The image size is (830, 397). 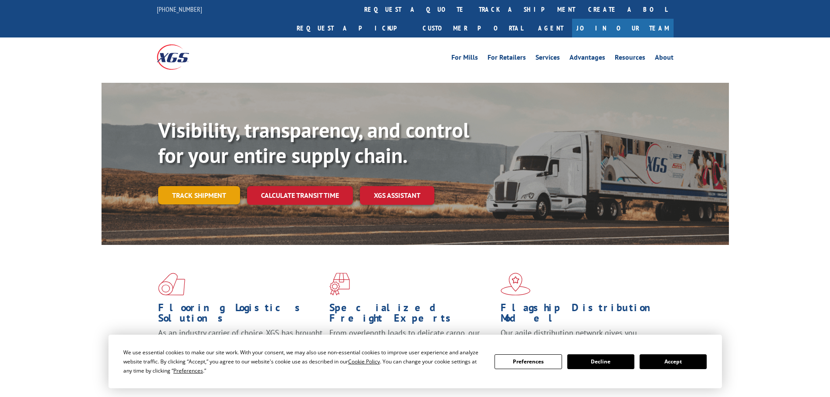 What do you see at coordinates (630, 59) in the screenshot?
I see `a: Resources` at bounding box center [630, 59].